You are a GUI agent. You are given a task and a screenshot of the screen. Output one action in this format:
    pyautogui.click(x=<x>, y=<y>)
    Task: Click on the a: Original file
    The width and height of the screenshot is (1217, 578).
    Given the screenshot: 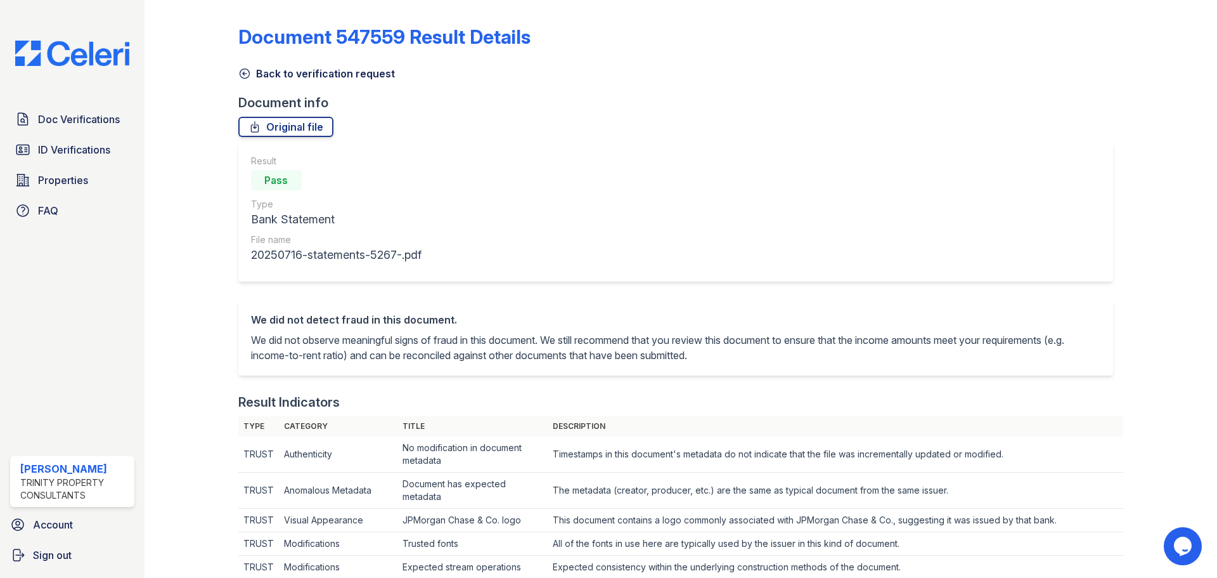 What is the action you would take?
    pyautogui.click(x=286, y=127)
    